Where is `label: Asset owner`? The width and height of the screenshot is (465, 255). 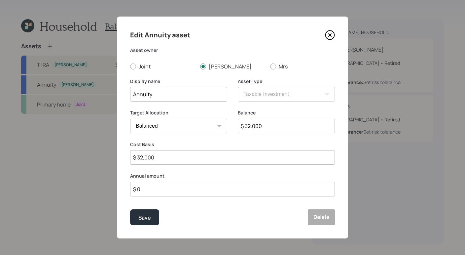 label: Asset owner is located at coordinates (233, 50).